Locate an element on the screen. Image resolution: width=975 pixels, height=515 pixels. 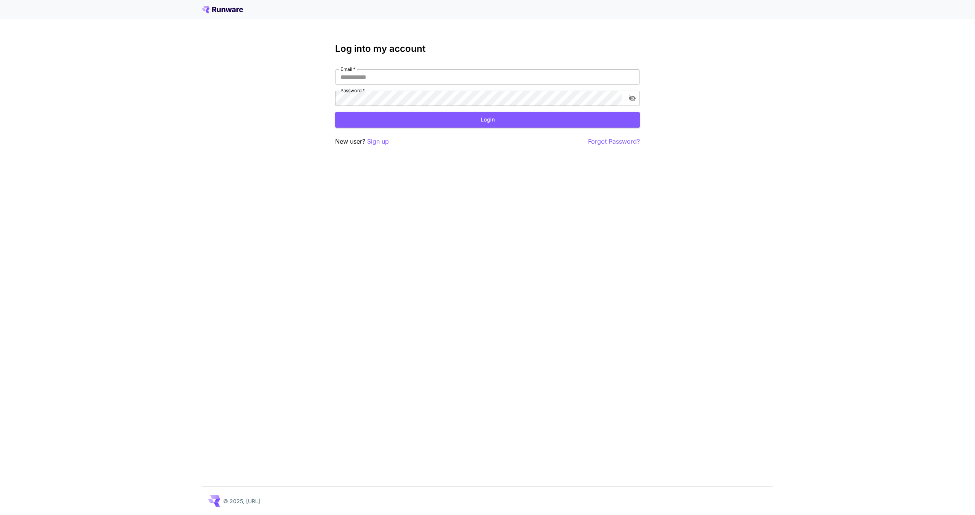
label: Email is located at coordinates (348, 69).